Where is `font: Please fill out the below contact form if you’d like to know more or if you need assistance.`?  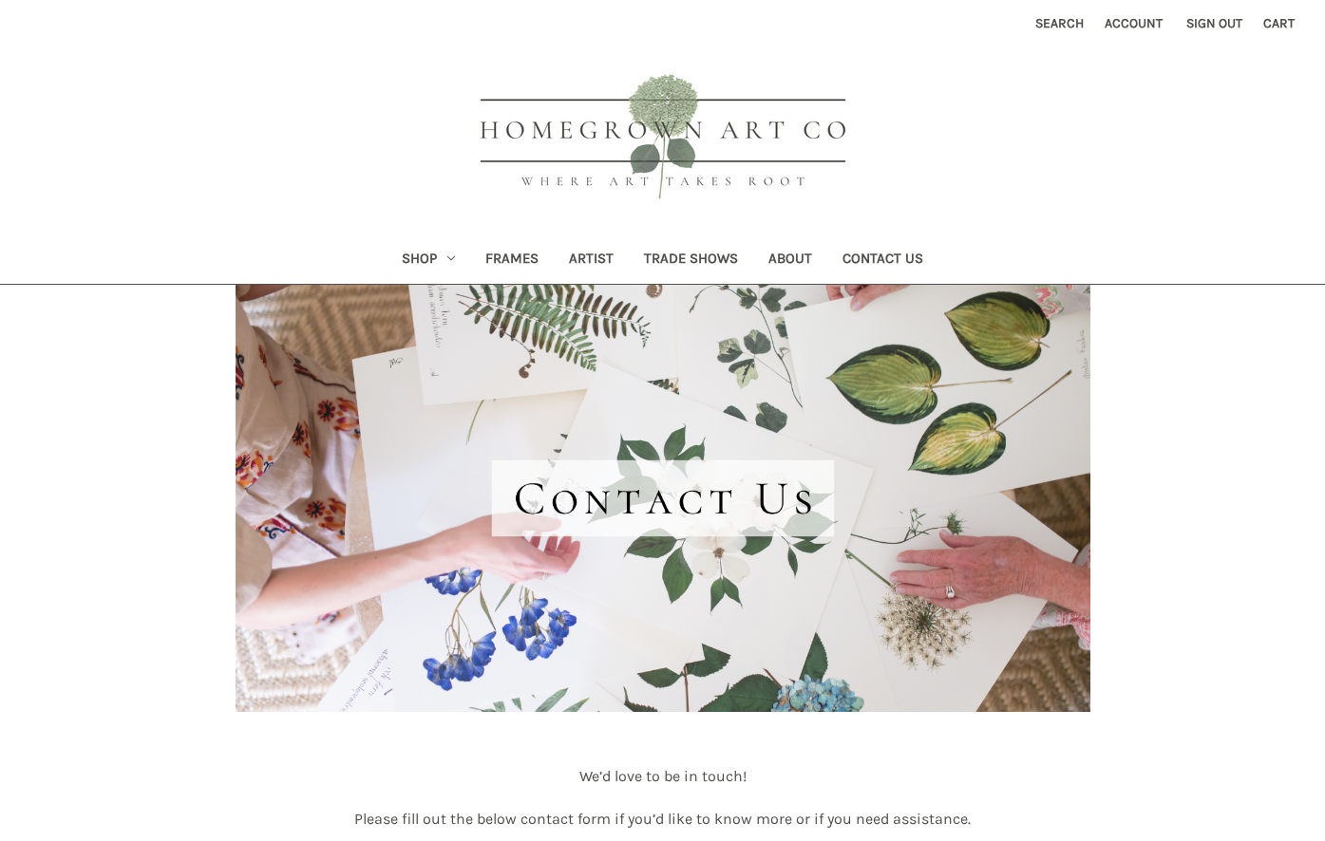
font: Please fill out the below contact form if you’d like to know more or if you need assistance. is located at coordinates (662, 819).